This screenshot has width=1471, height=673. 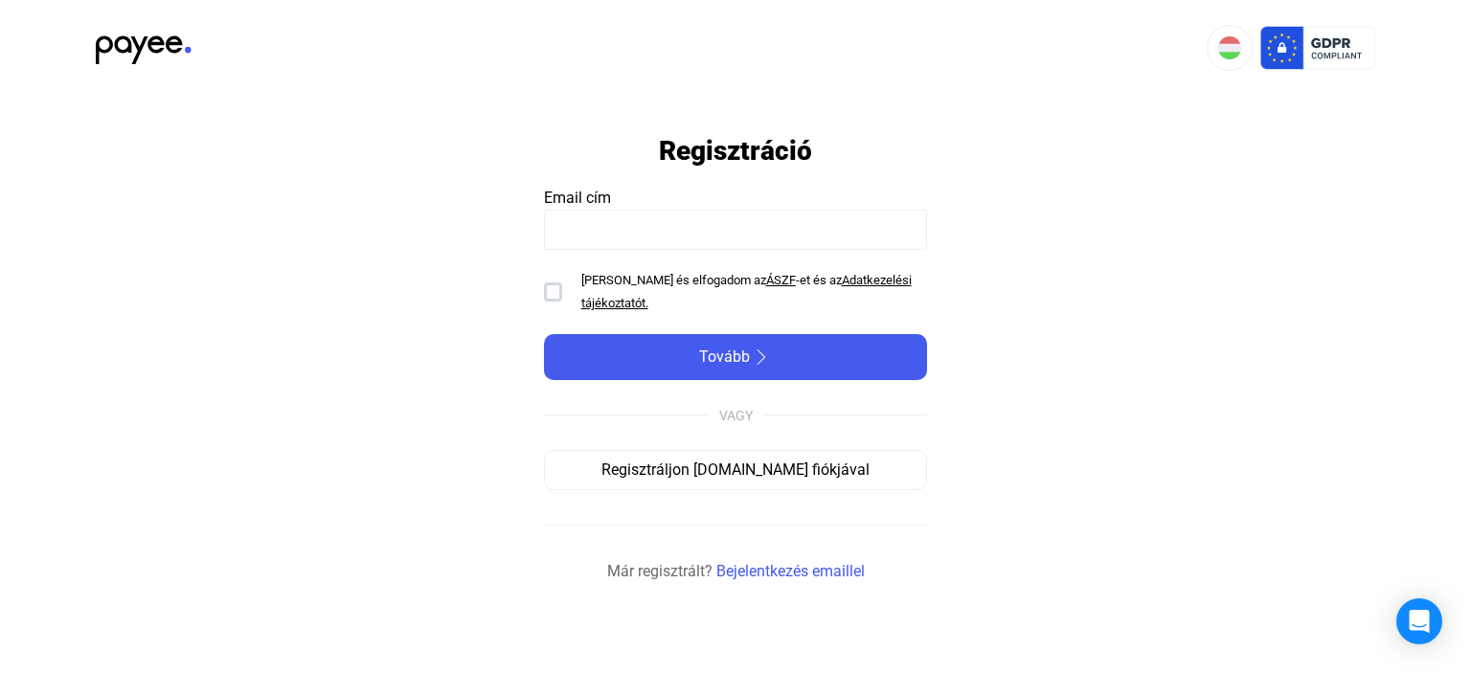 What do you see at coordinates (660, 572) in the screenshot?
I see `span: Már regisztrált?` at bounding box center [660, 572].